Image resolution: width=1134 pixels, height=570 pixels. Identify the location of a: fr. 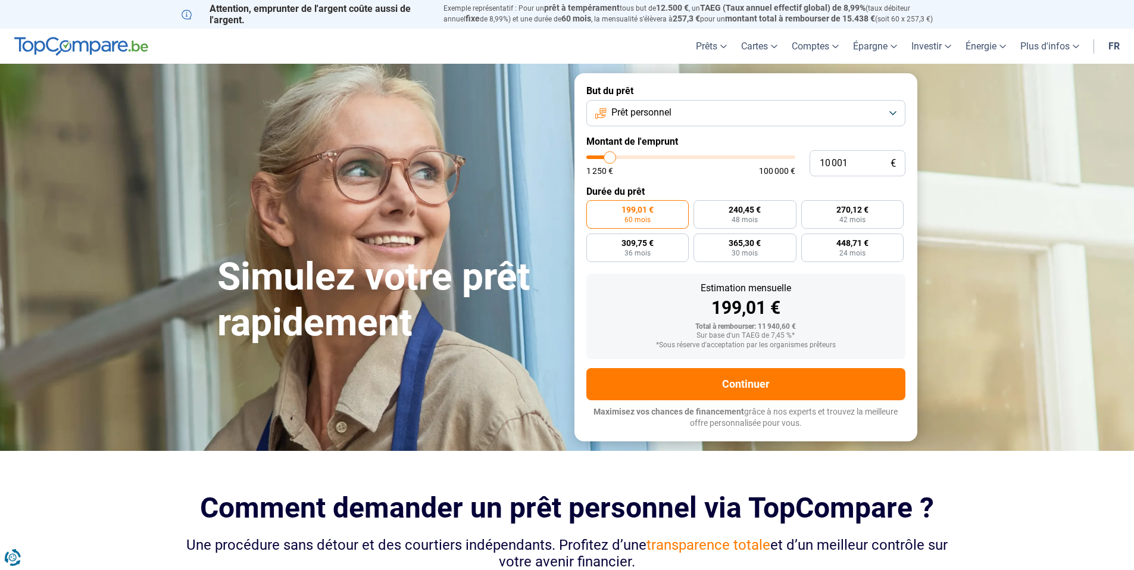
(1114, 46).